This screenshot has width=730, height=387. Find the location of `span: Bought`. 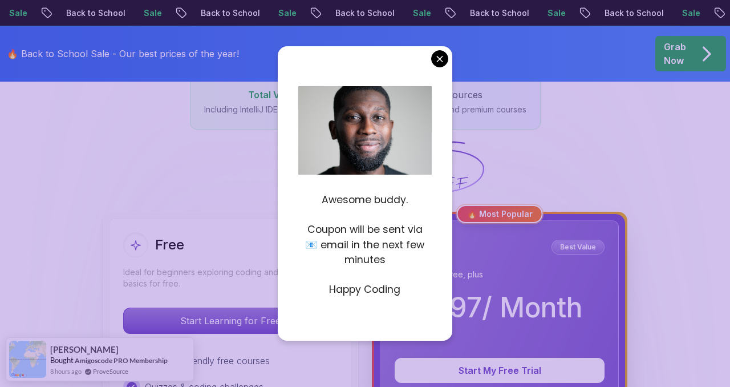

span: Bought is located at coordinates (62, 360).